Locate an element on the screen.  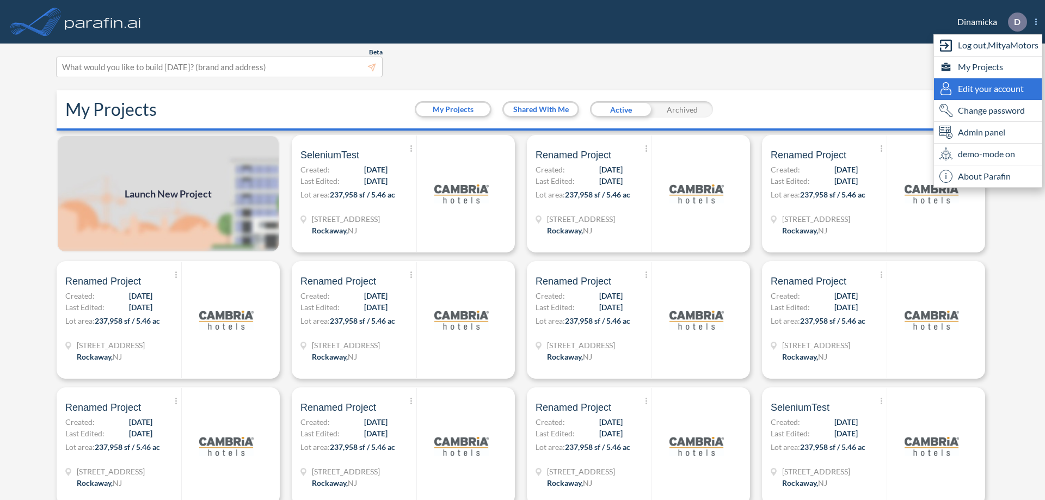
p: D is located at coordinates (1017, 22).